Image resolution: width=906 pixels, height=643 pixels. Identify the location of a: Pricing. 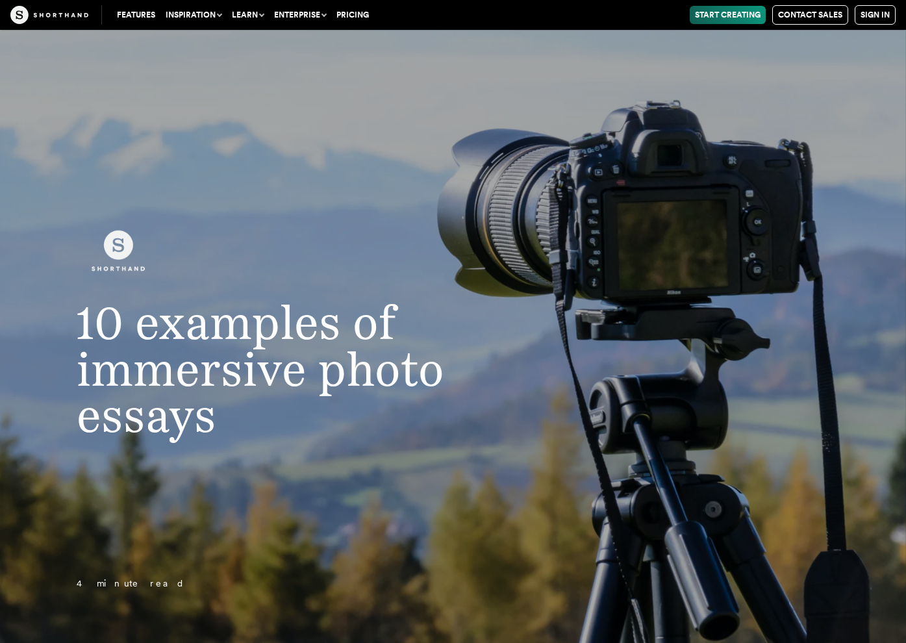
(353, 15).